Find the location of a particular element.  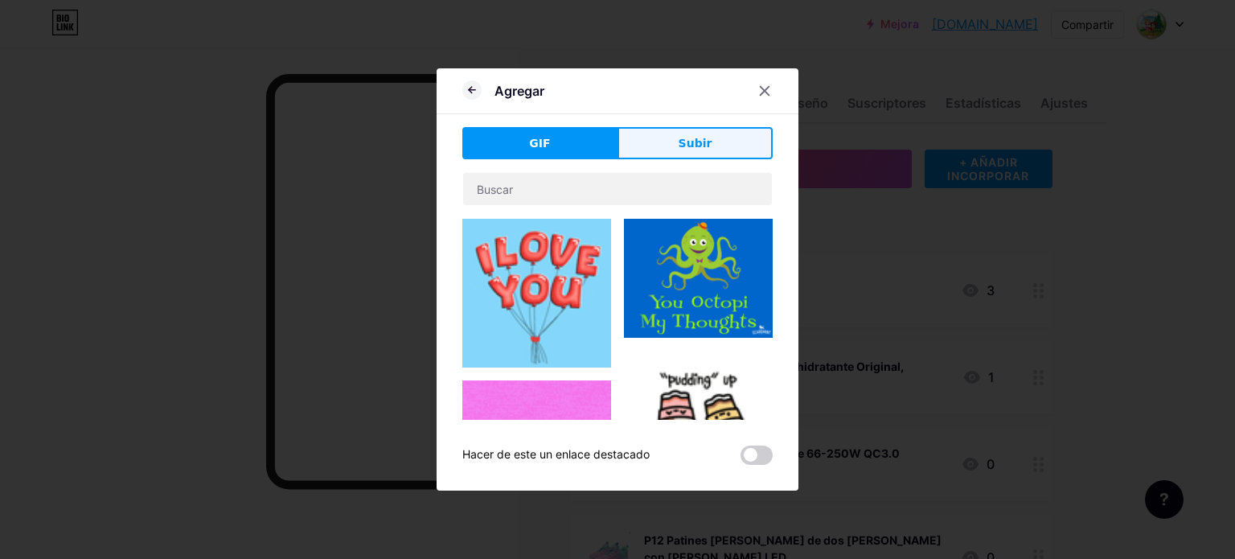

font: Subir is located at coordinates (695, 143).